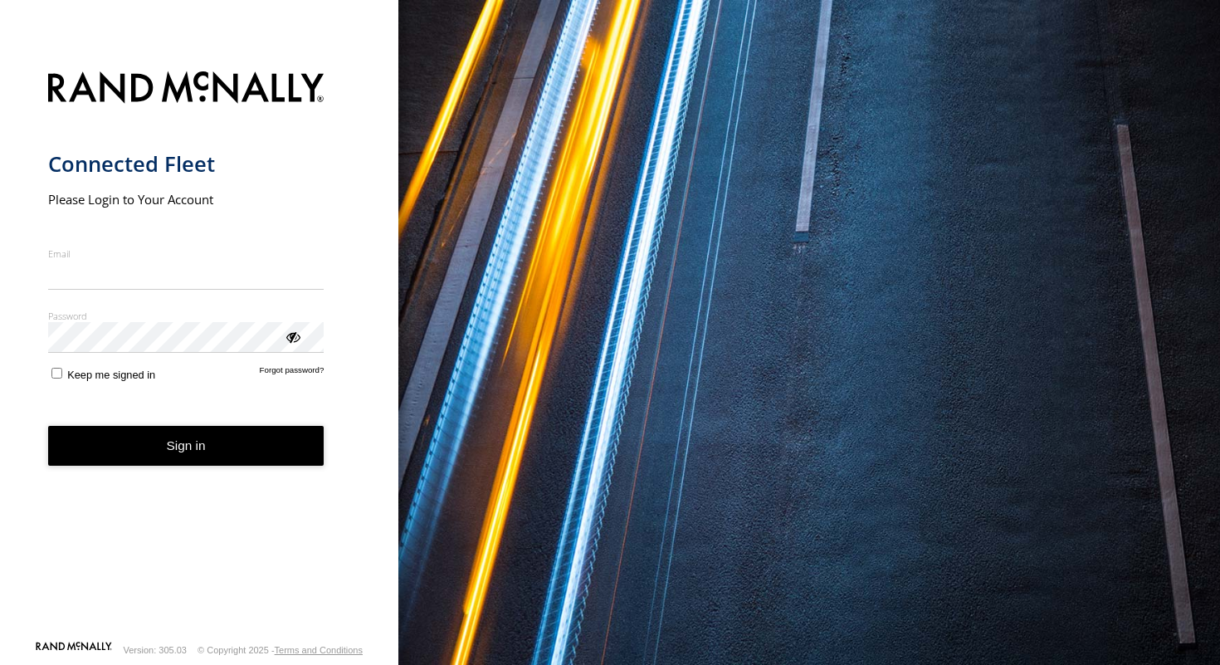 Image resolution: width=1220 pixels, height=665 pixels. Describe the element at coordinates (186, 89) in the screenshot. I see `img: Rand McNally` at that location.